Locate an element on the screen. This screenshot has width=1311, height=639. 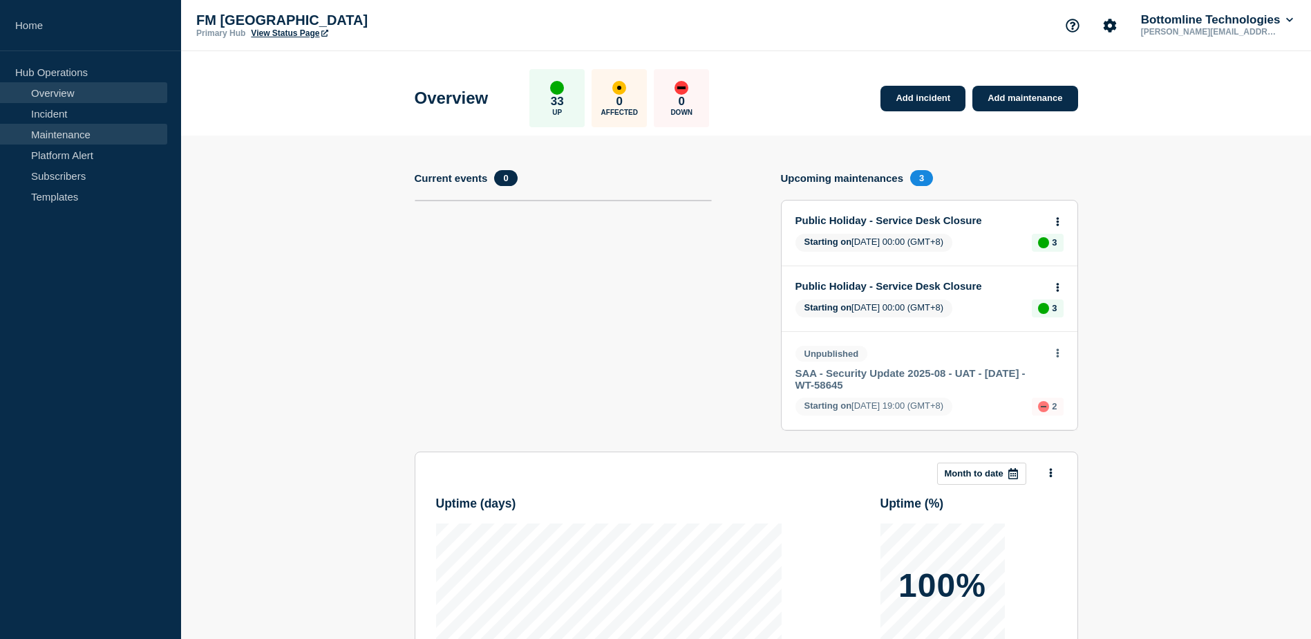
h1: Overview is located at coordinates (451, 98).